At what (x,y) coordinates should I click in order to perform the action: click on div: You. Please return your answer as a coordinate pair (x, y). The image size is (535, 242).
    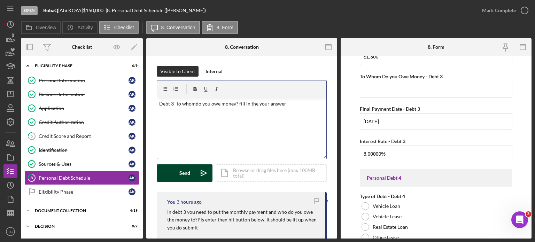
    Looking at the image, I should click on (171, 202).